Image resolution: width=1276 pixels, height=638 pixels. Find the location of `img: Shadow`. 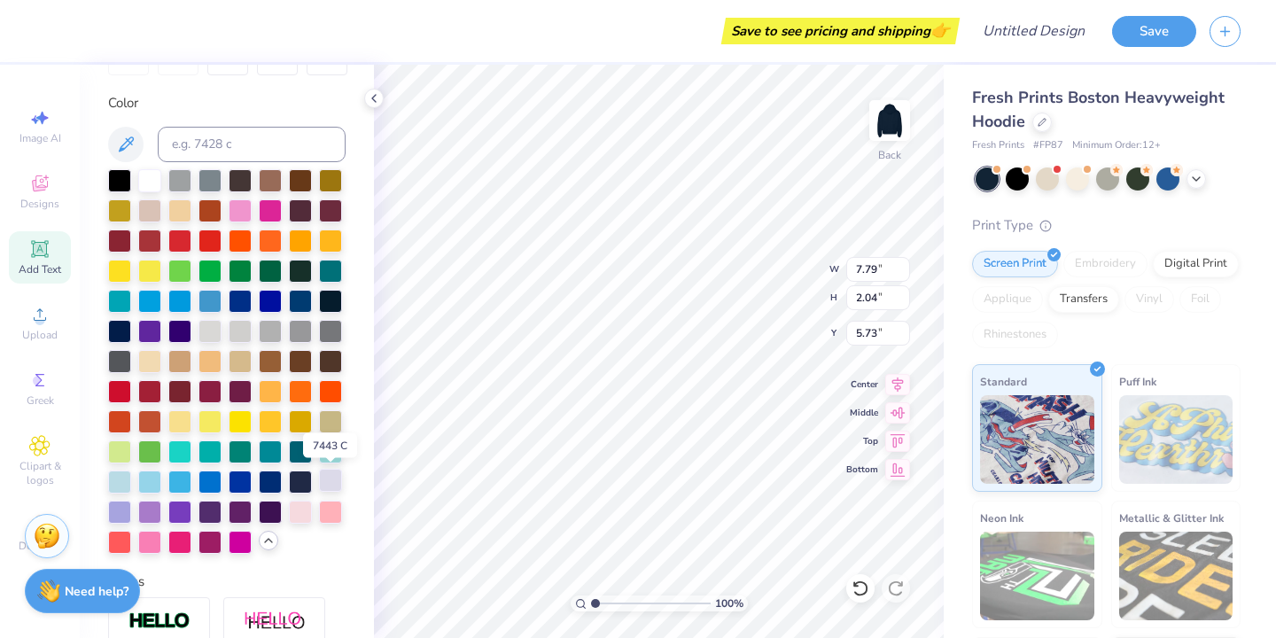

img: Shadow is located at coordinates (275, 621).